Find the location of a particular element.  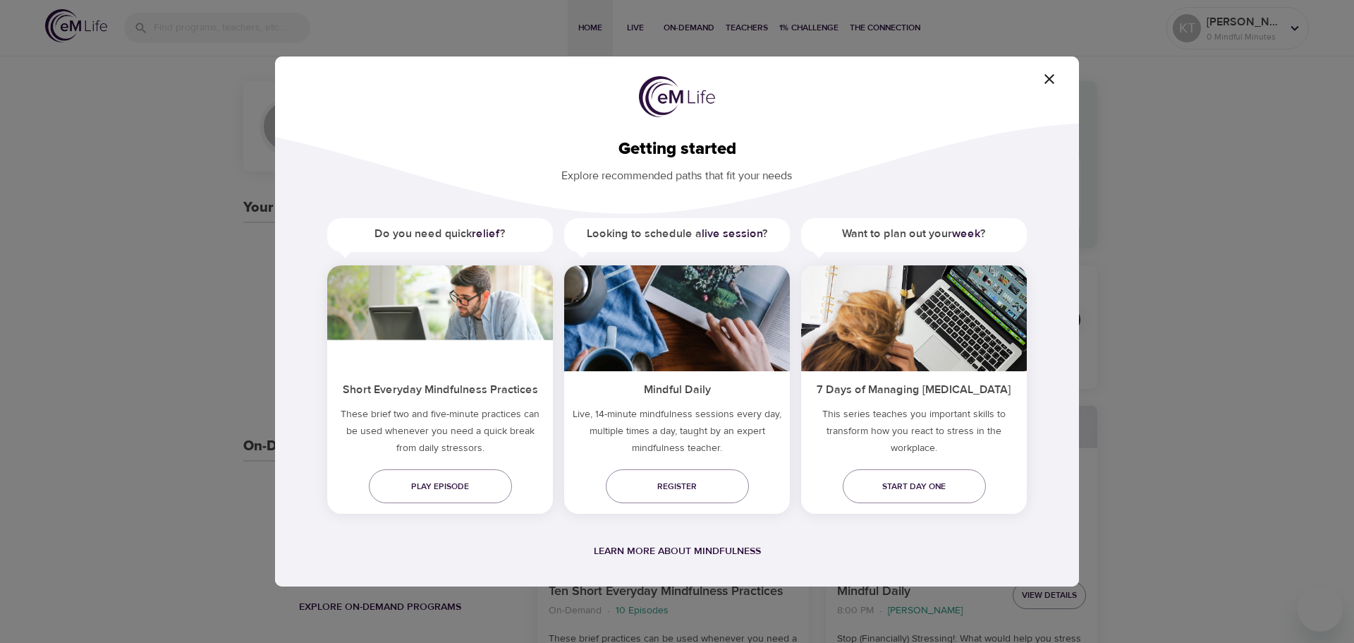

h5: Mindful Daily is located at coordinates (677, 388).